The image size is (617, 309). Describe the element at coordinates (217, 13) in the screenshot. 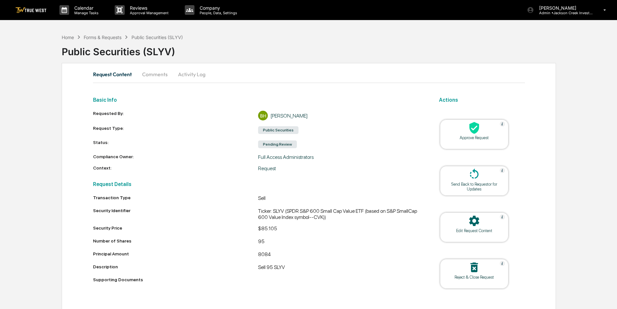

I see `p: People, Data, Settings` at that location.